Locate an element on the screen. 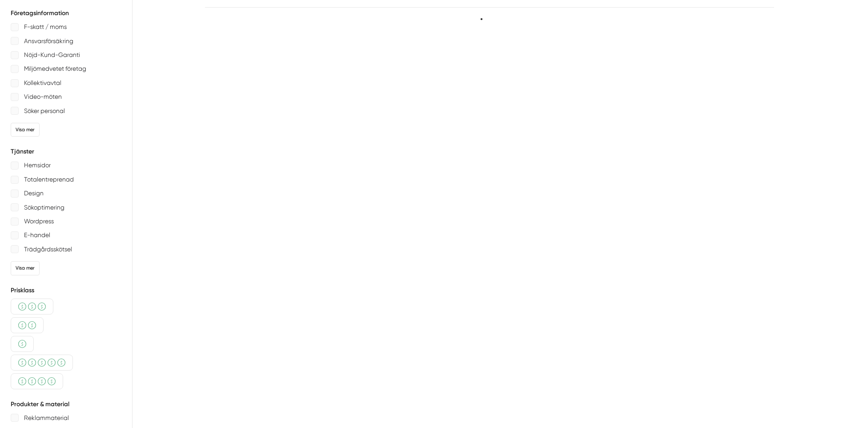  p: Totalentreprenad is located at coordinates (49, 179).